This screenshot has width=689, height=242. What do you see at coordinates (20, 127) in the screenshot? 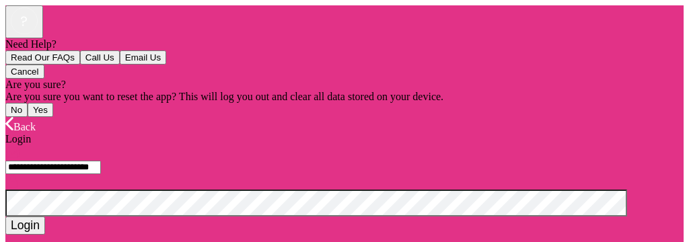
I see `a: Back` at bounding box center [20, 127].